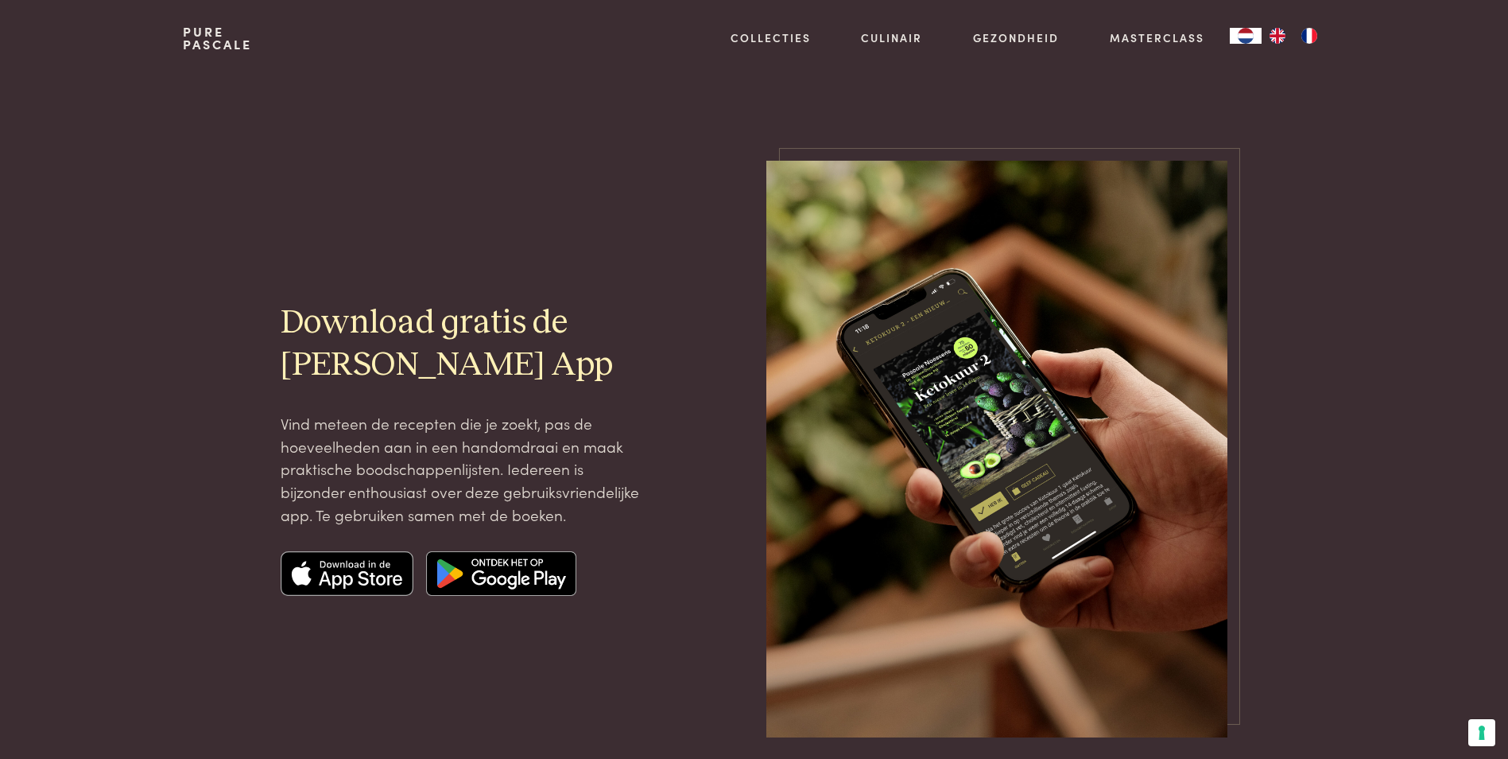 The height and width of the screenshot is (759, 1508). I want to click on a: Culinair, so click(891, 37).